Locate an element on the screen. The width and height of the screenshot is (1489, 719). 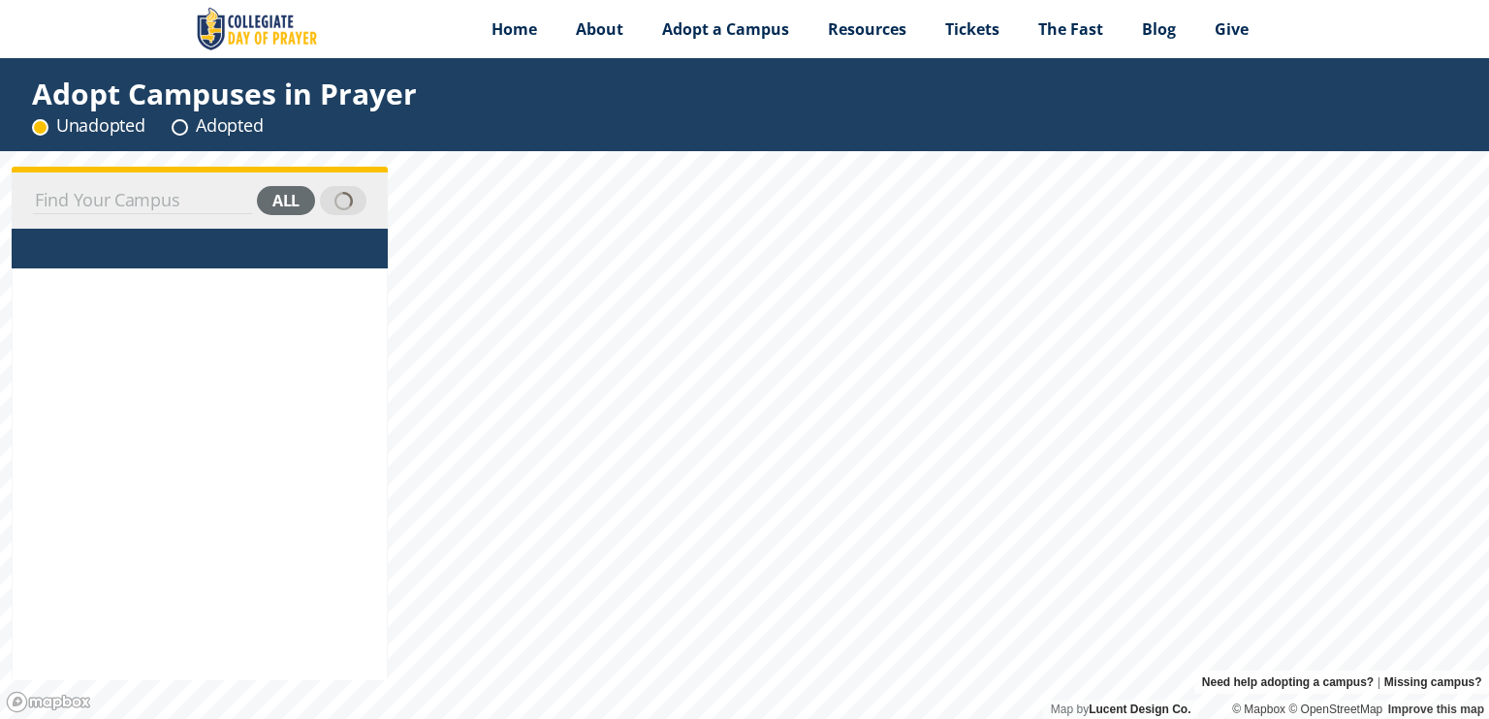
a: Need help adopting a campus? is located at coordinates (1288, 683).